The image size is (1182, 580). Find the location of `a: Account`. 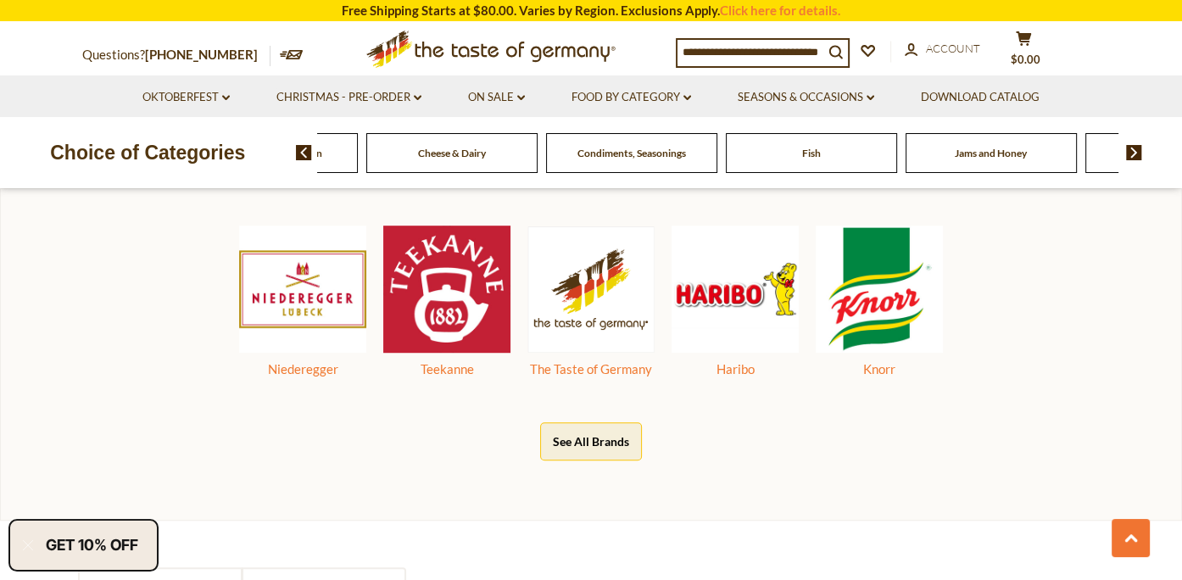

a: Account is located at coordinates (942, 49).